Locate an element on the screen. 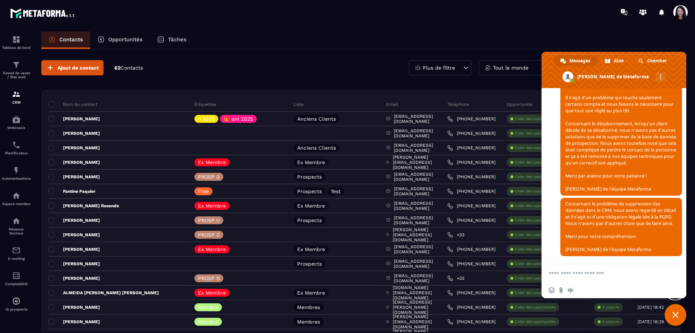  p: Test is located at coordinates (336, 191).